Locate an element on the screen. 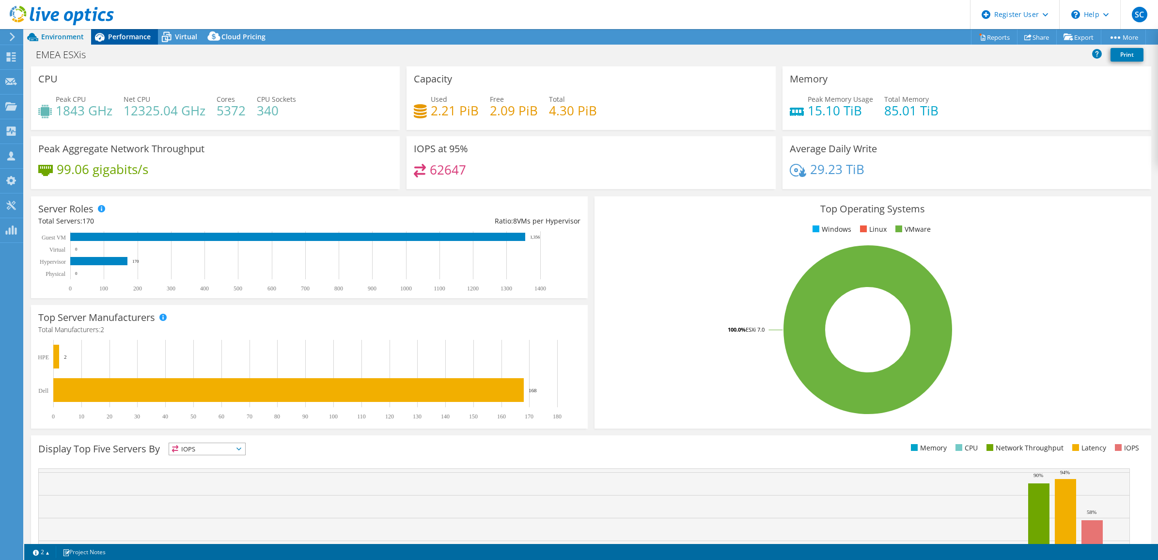 The width and height of the screenshot is (1158, 560). text: 50 is located at coordinates (193, 416).